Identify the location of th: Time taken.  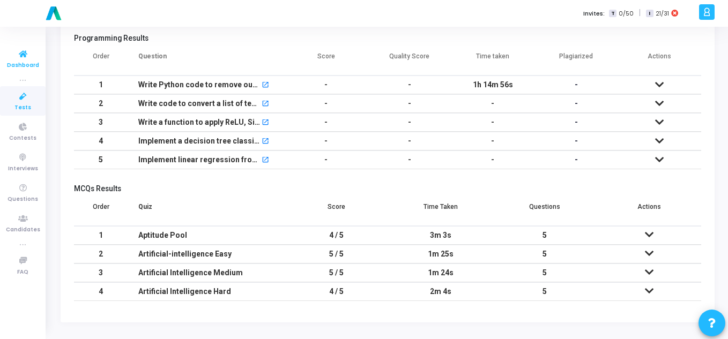
(493, 61).